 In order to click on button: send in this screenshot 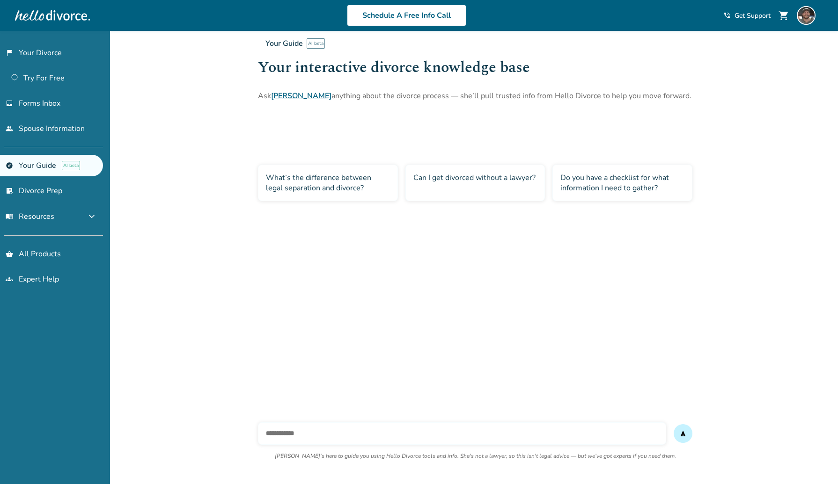, I will do `click(683, 434)`.